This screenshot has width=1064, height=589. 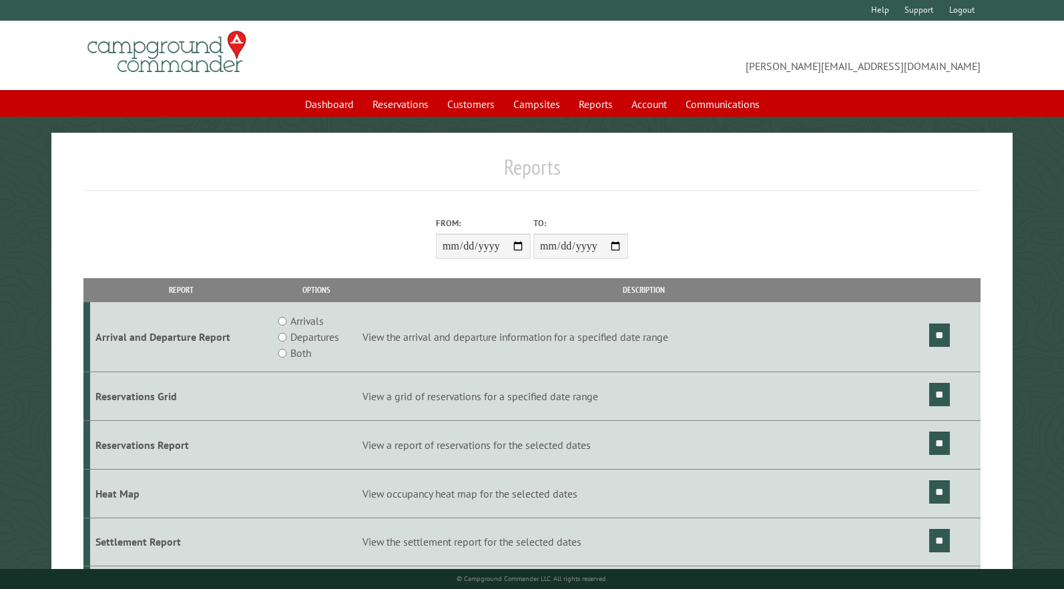 What do you see at coordinates (181, 337) in the screenshot?
I see `td: Arrival and Departure Report` at bounding box center [181, 337].